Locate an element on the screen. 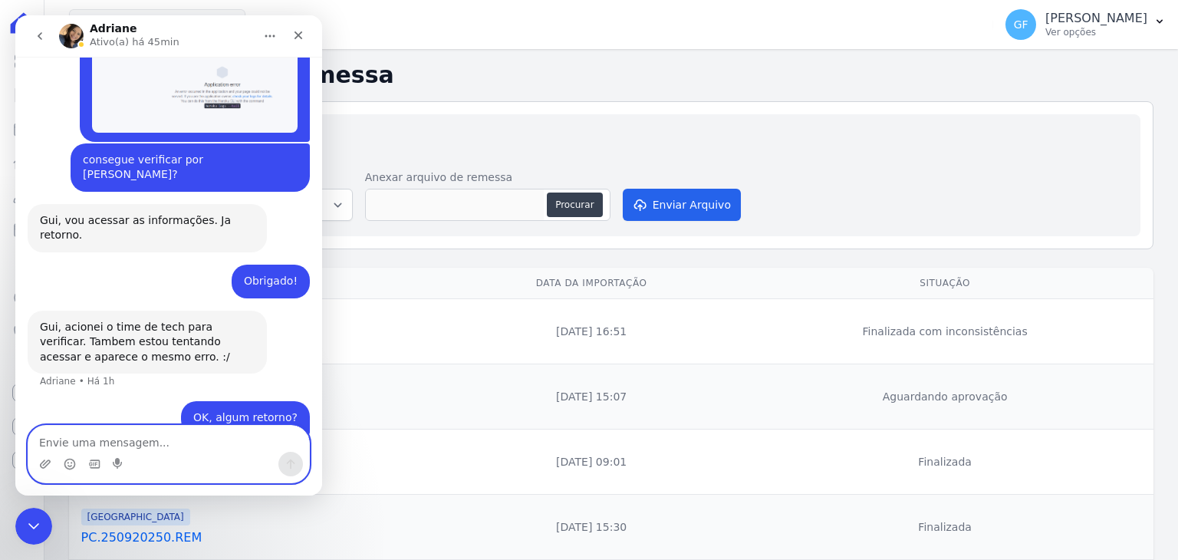 The height and width of the screenshot is (560, 1178). button: Upload do anexo is located at coordinates (30, 448).